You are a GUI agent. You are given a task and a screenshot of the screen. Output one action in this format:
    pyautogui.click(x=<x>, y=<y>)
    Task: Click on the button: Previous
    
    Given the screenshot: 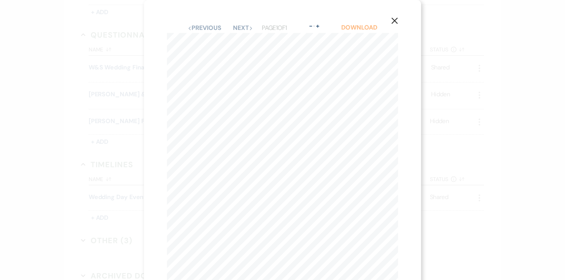 What is the action you would take?
    pyautogui.click(x=204, y=28)
    